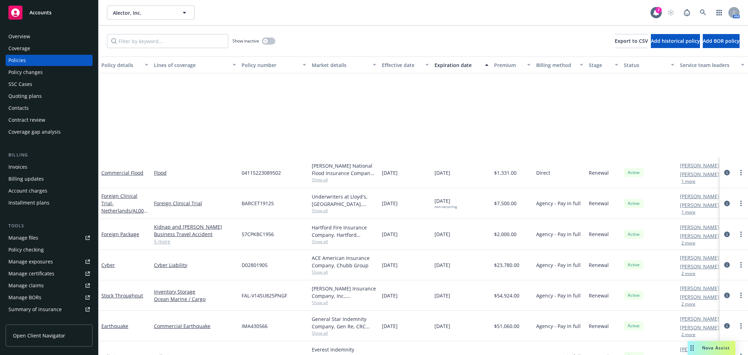 Image resolution: width=748 pixels, height=355 pixels. What do you see at coordinates (49, 132) in the screenshot?
I see `a: Coverage gap analysis` at bounding box center [49, 132].